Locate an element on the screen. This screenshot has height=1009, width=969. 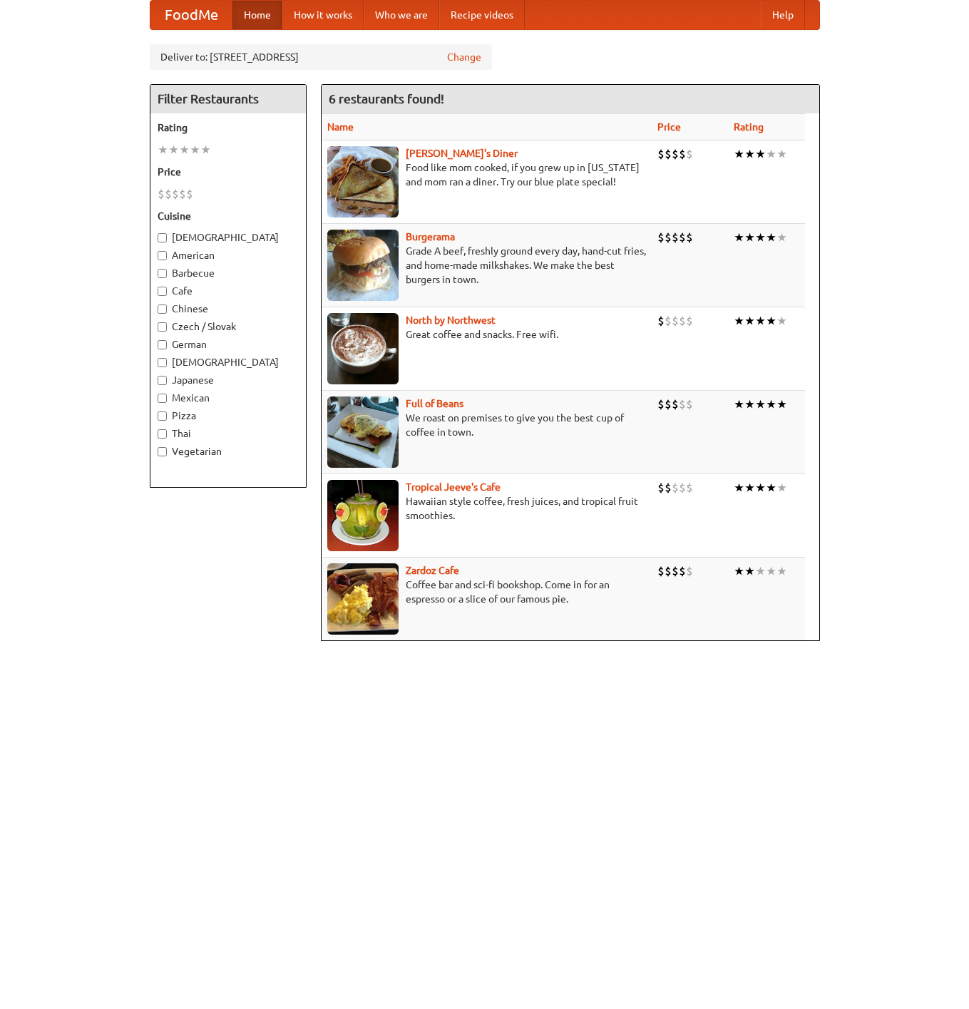
input: Japanese is located at coordinates (162, 380).